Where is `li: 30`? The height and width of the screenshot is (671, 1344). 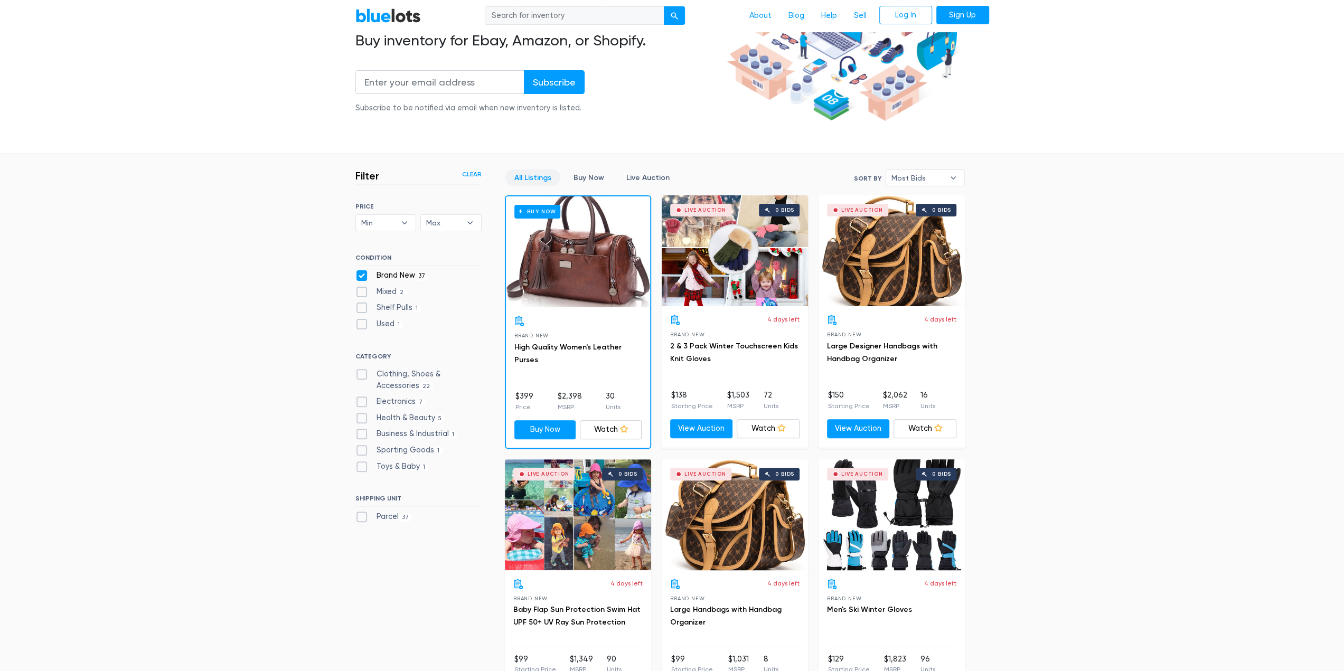 li: 30 is located at coordinates (613, 401).